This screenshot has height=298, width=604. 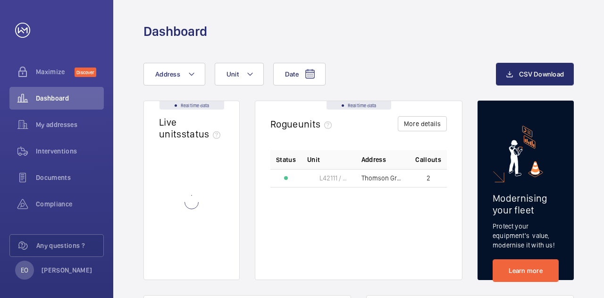 I want to click on h2: Live units, so click(x=192, y=128).